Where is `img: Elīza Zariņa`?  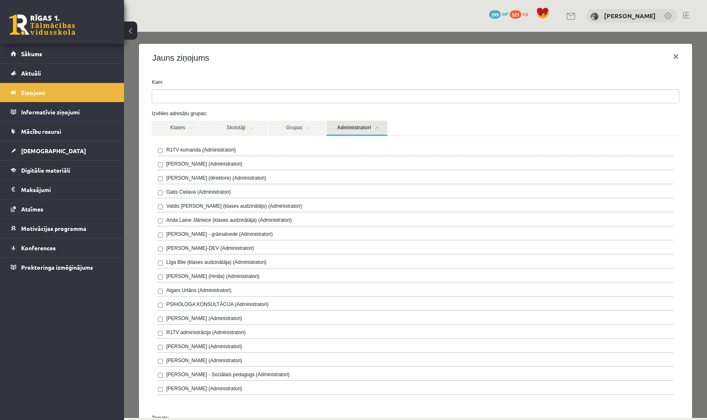 img: Elīza Zariņa is located at coordinates (594, 17).